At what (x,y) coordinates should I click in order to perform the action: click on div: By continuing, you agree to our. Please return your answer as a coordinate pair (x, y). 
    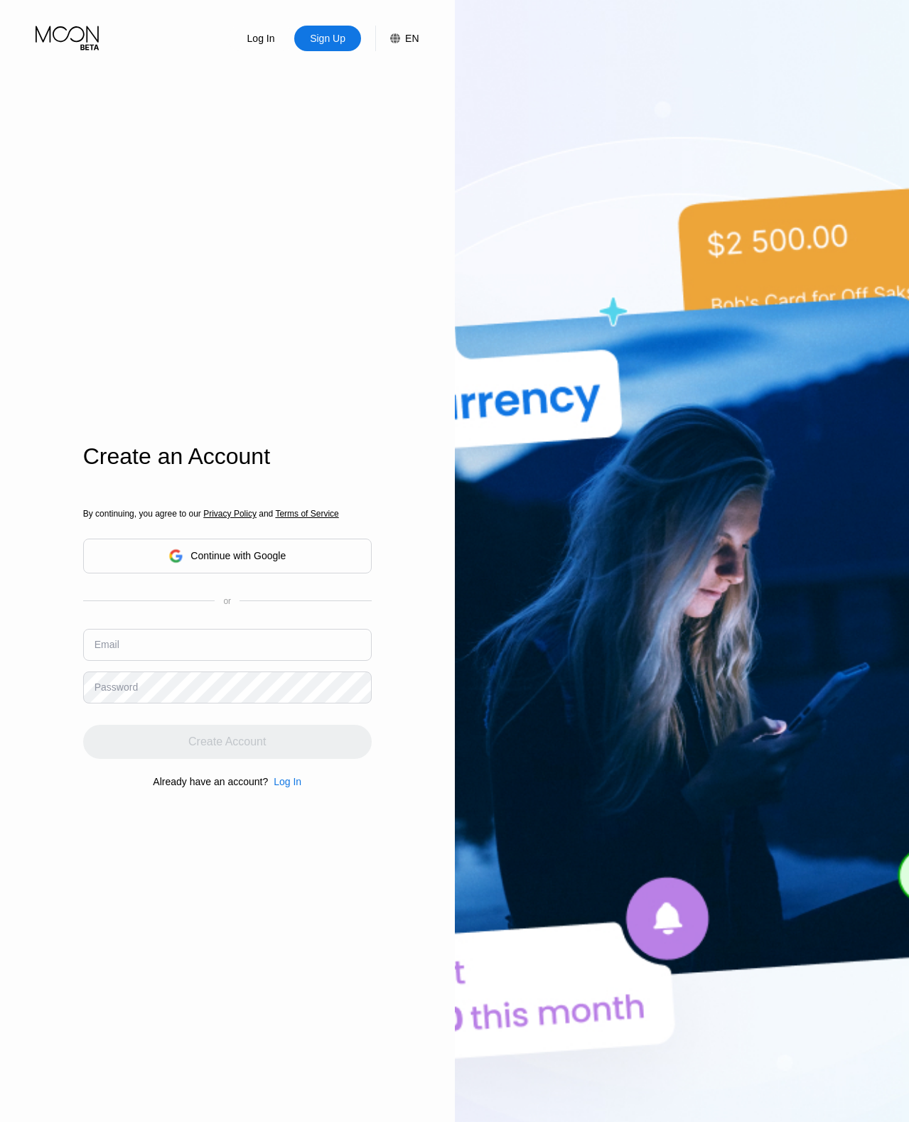
    Looking at the image, I should click on (227, 514).